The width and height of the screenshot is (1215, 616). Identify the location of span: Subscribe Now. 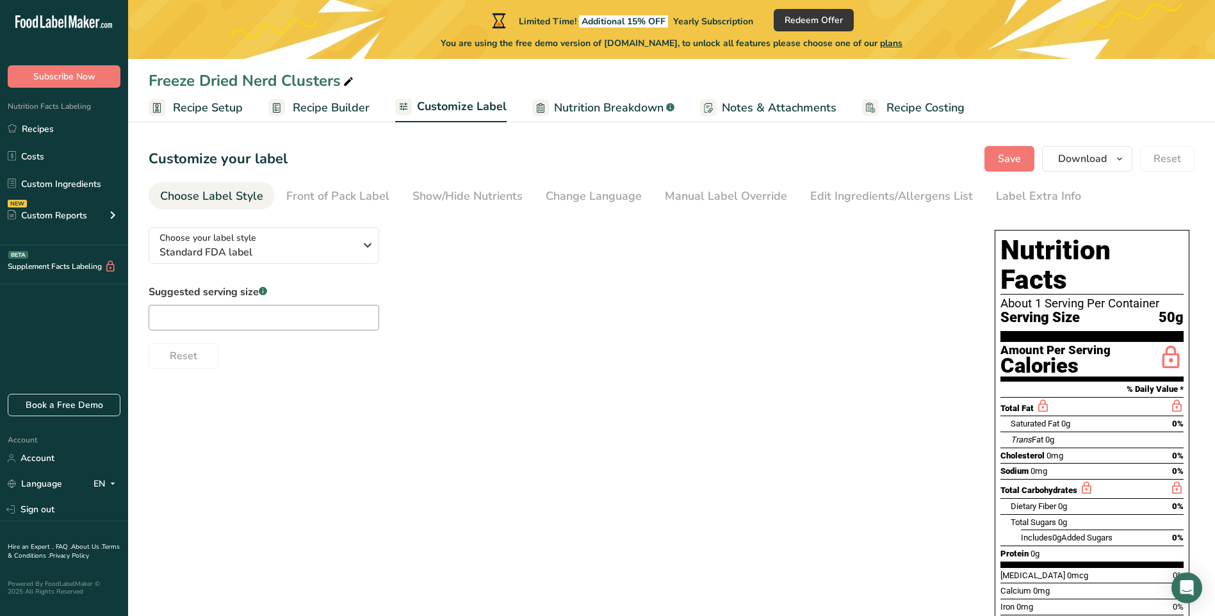
(64, 76).